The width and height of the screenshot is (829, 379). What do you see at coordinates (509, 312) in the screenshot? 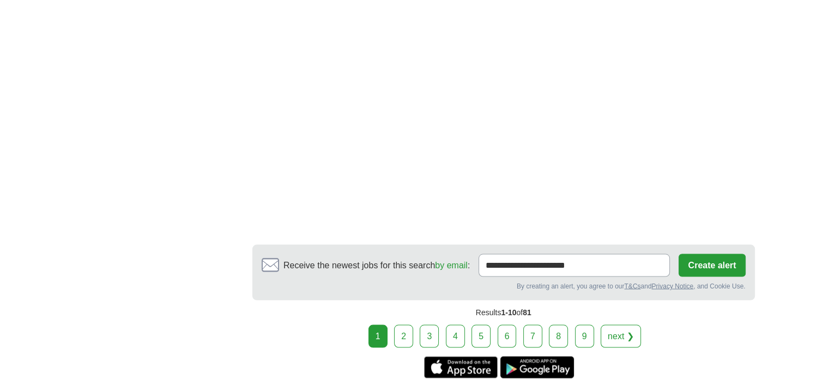
I see `span: 1-10` at bounding box center [509, 312].